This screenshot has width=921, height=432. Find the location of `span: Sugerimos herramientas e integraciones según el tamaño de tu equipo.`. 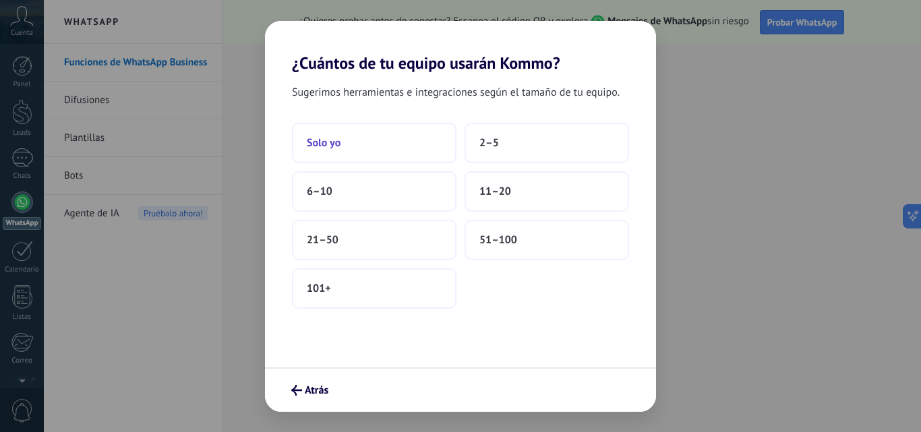

span: Sugerimos herramientas e integraciones según el tamaño de tu equipo. is located at coordinates (456, 92).